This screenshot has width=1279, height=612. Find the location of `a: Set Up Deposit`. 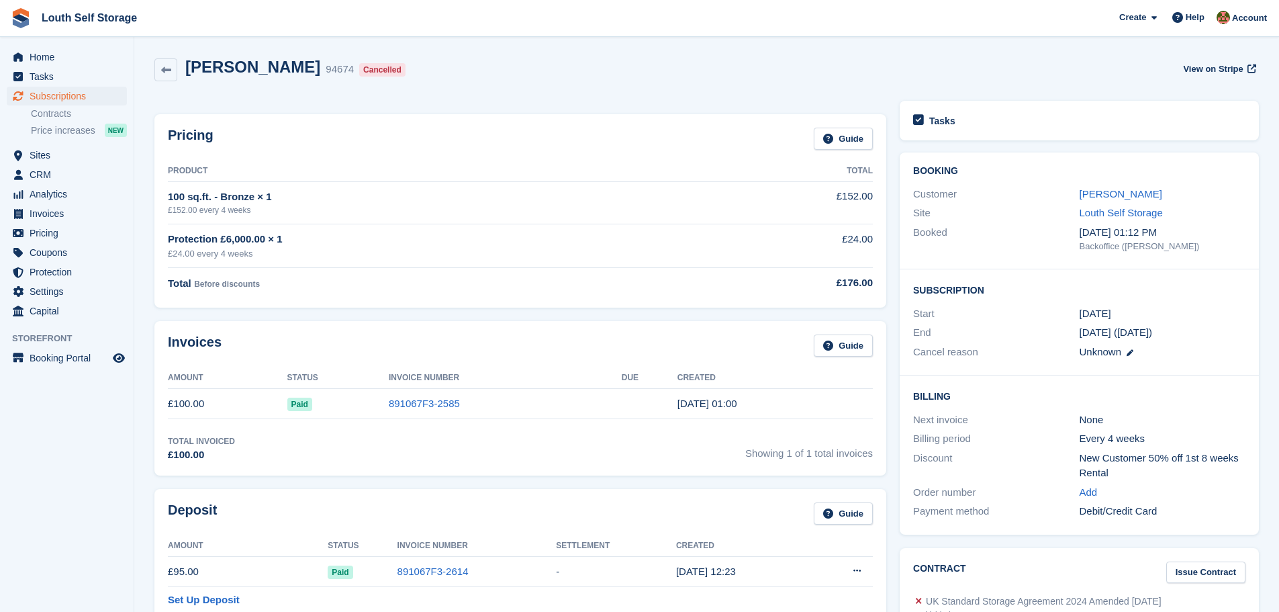

a: Set Up Deposit is located at coordinates (204, 600).